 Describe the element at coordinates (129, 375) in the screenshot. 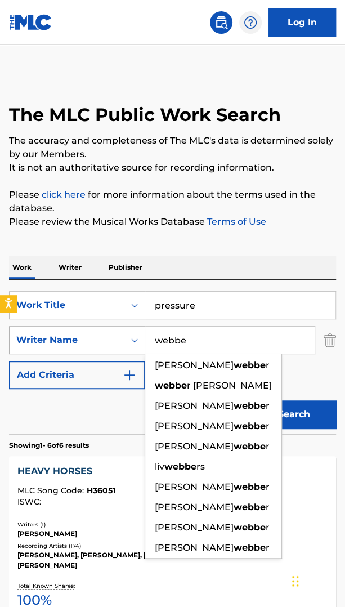

I see `img: 9d2ae6d4665cec9f34b9.svg` at that location.